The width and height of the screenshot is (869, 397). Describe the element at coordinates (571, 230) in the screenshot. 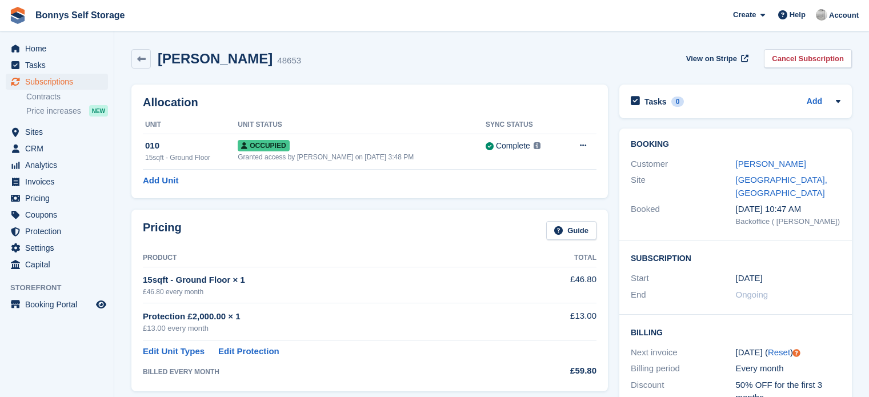

I see `a: Guide` at that location.